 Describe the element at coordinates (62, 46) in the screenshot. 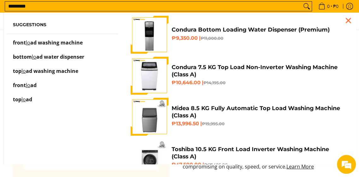

I see `a: front load washing machine` at that location.